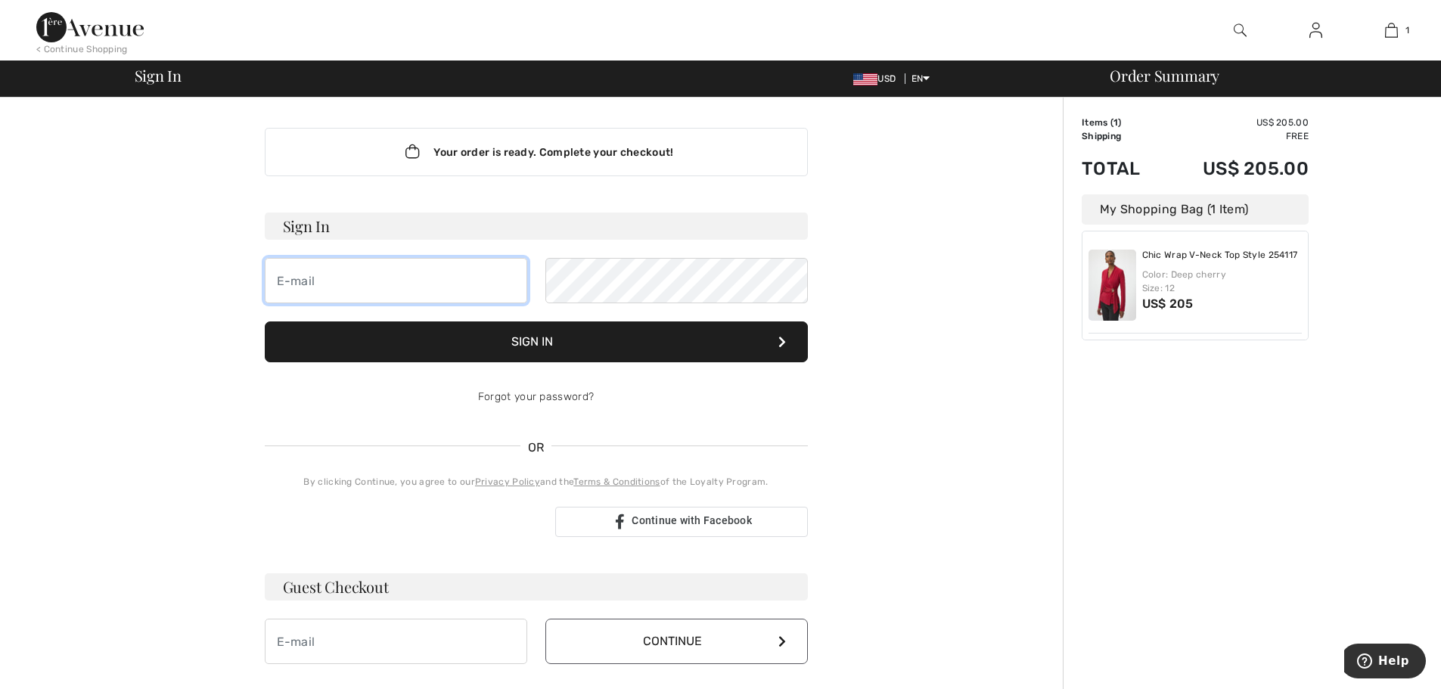  What do you see at coordinates (1220, 256) in the screenshot?
I see `a: Chic Wrap V-Neck Top Style 254117` at bounding box center [1220, 256].